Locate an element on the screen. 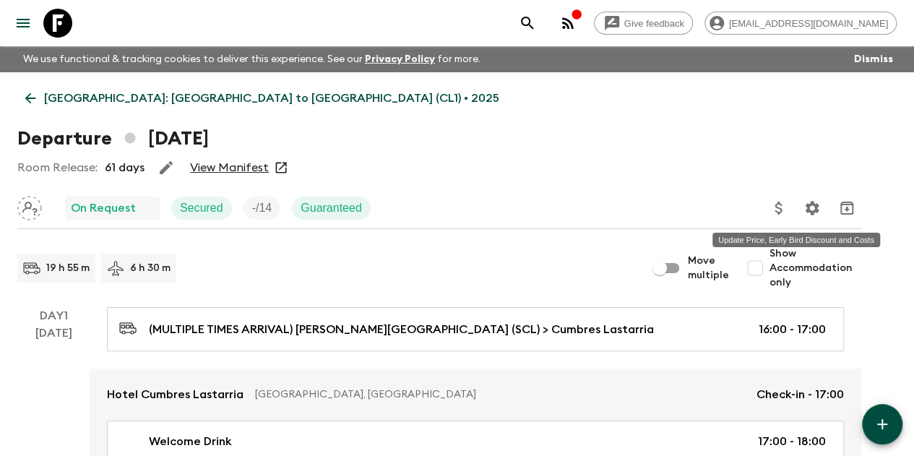 The image size is (914, 456). a: Give feedback is located at coordinates (643, 23).